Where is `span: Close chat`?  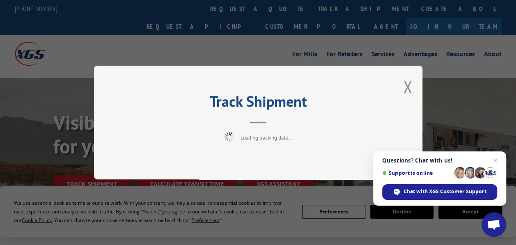 span: Close chat is located at coordinates (495, 160).